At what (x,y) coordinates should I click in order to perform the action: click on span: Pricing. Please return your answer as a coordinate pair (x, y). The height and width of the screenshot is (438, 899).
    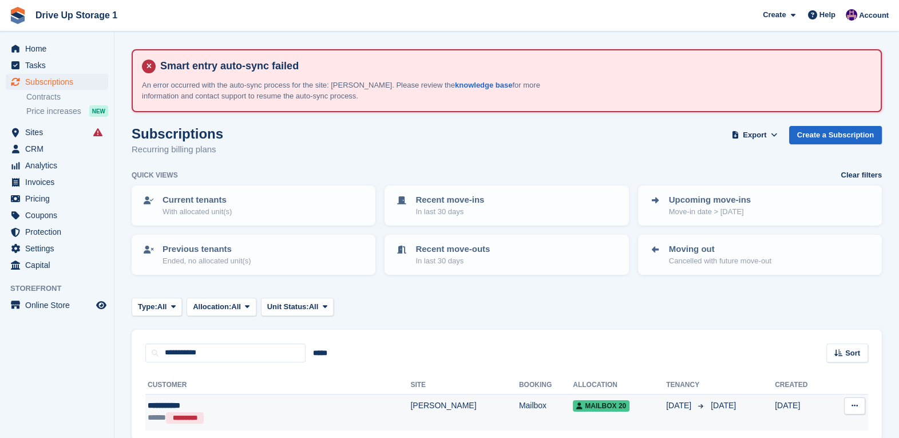
    Looking at the image, I should click on (59, 198).